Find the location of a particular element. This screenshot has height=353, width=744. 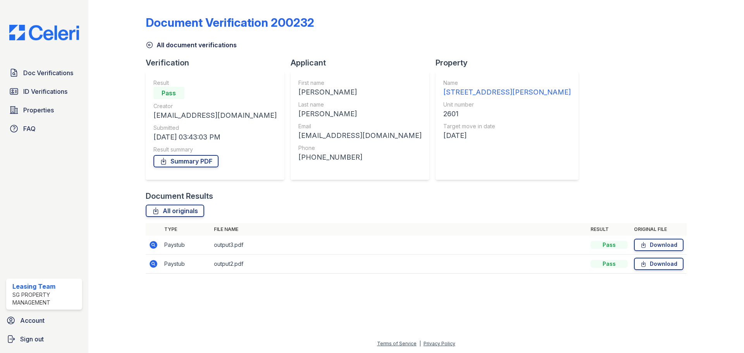

div: Email is located at coordinates (360, 126).